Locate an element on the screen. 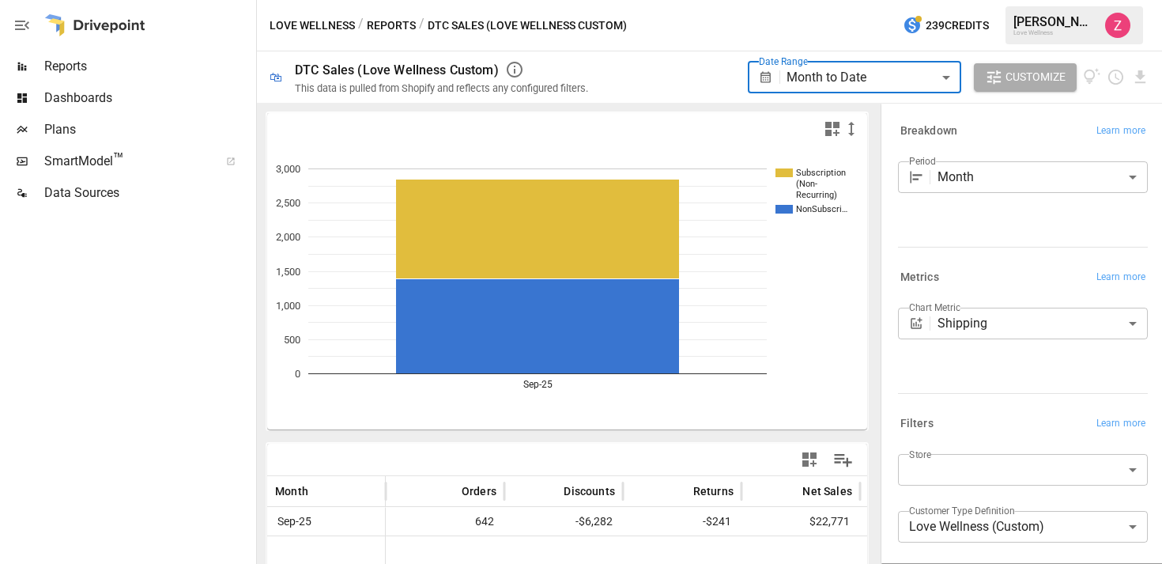  text: 500 is located at coordinates (292, 339).